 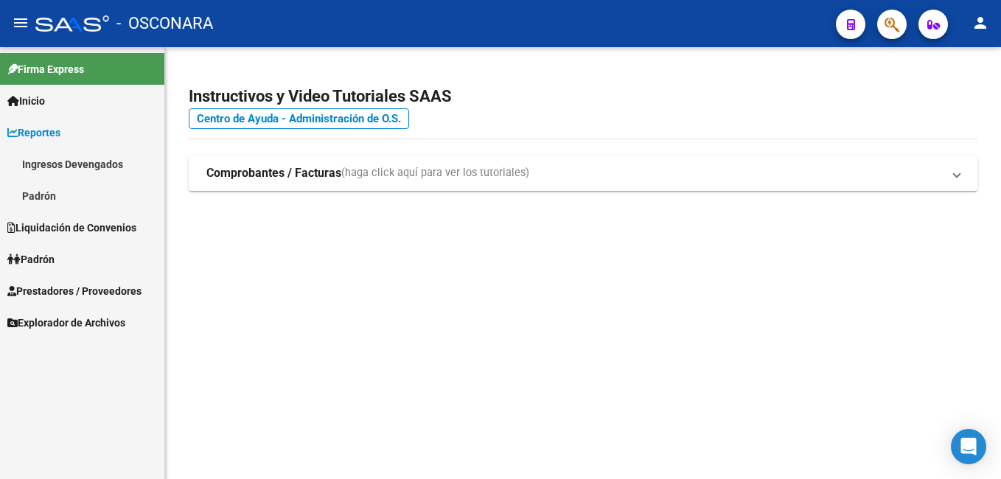 What do you see at coordinates (298, 119) in the screenshot?
I see `a: Centro de Ayuda - Administración de O.S.` at bounding box center [298, 119].